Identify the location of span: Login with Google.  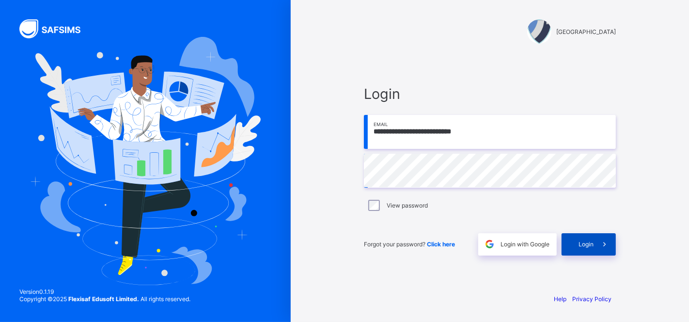
(525, 244).